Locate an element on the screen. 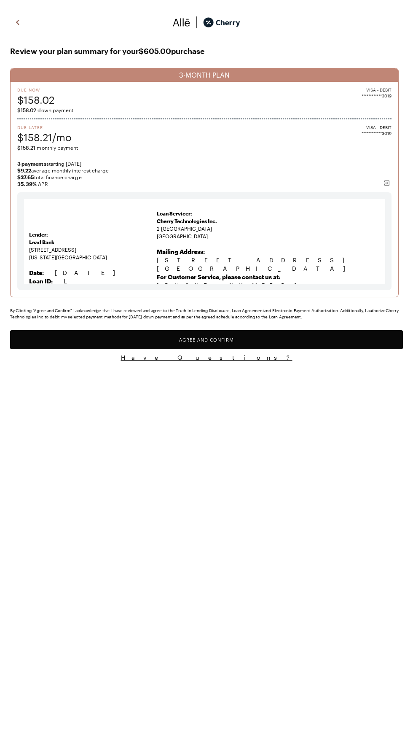  strong: $9.22 is located at coordinates (24, 170).